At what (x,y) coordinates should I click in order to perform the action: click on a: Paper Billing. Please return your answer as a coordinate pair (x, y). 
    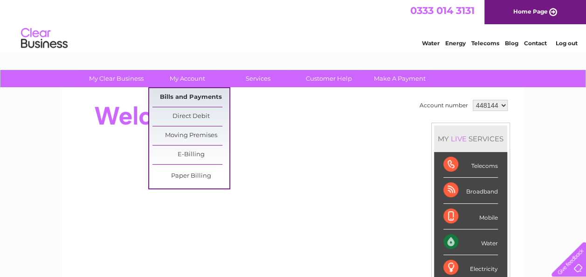
    Looking at the image, I should click on (191, 176).